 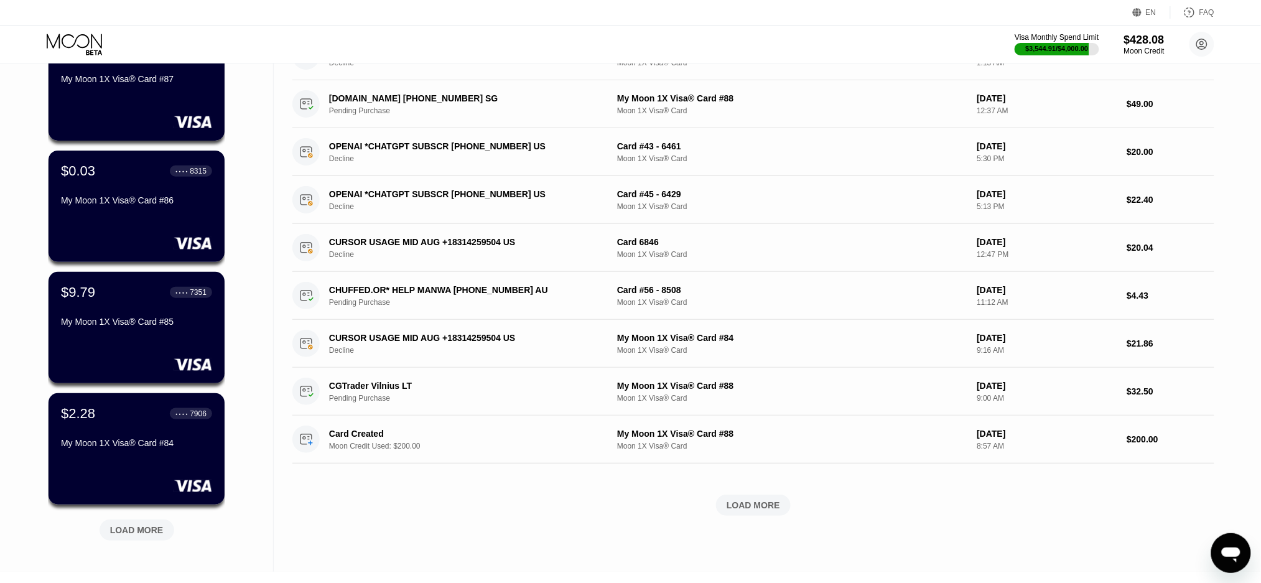 I want to click on div: My Moon 1X Visa® Card #86, so click(x=136, y=200).